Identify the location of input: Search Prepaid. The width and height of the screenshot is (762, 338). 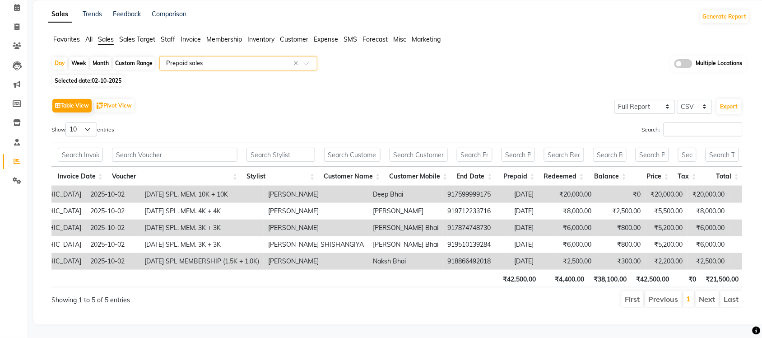
(518, 154).